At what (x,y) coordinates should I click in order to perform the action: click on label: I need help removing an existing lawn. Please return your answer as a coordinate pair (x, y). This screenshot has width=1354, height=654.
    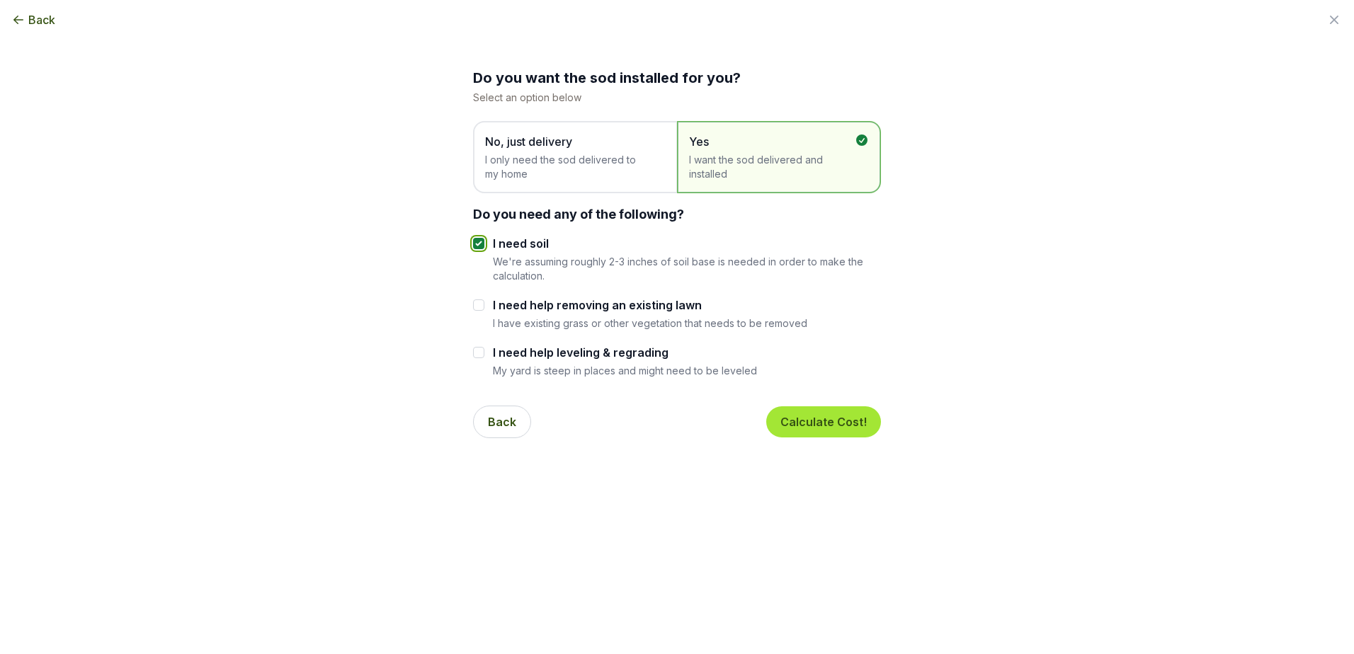
    Looking at the image, I should click on (650, 305).